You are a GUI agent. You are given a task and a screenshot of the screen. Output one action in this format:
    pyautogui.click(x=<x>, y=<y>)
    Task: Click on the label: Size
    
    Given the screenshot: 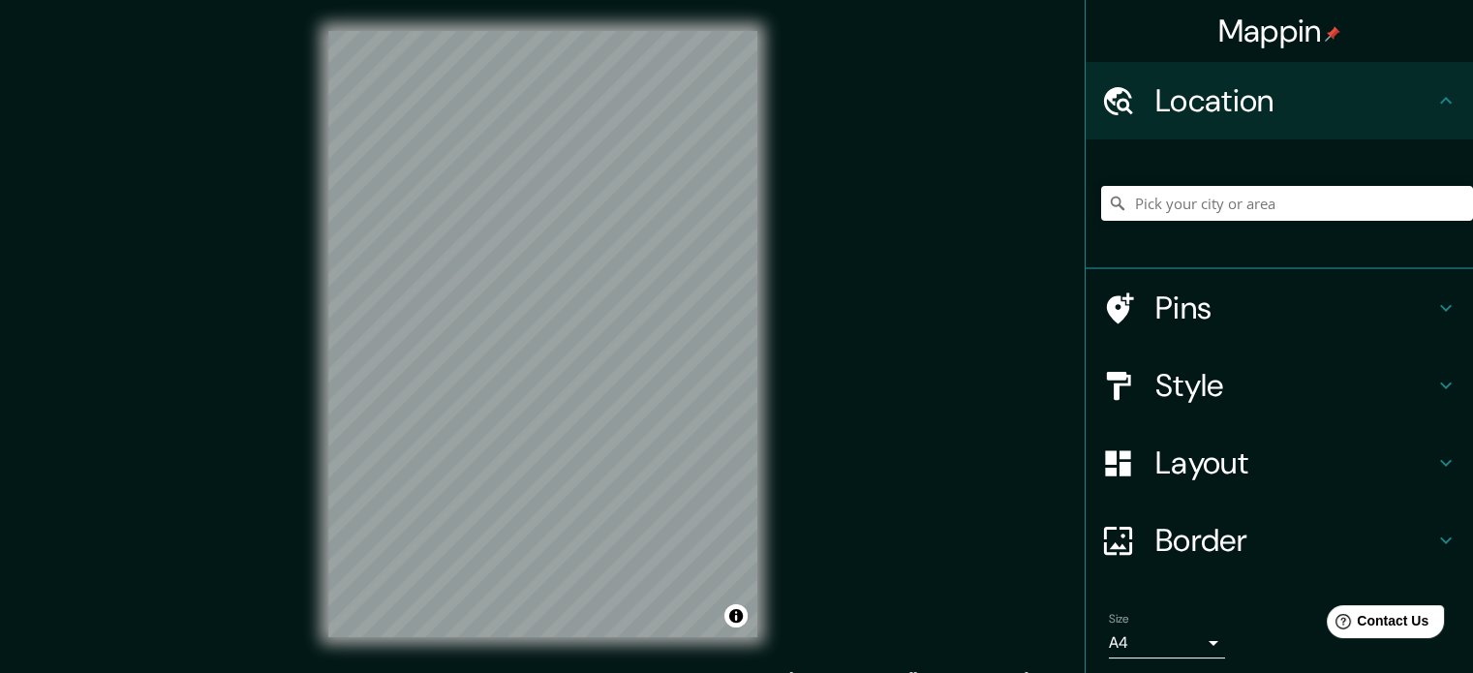 What is the action you would take?
    pyautogui.click(x=1118, y=619)
    